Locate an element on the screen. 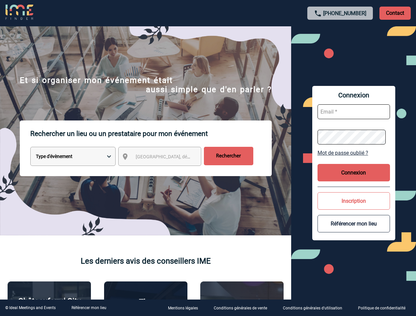  a: Politique de confidentialité is located at coordinates (385, 308).